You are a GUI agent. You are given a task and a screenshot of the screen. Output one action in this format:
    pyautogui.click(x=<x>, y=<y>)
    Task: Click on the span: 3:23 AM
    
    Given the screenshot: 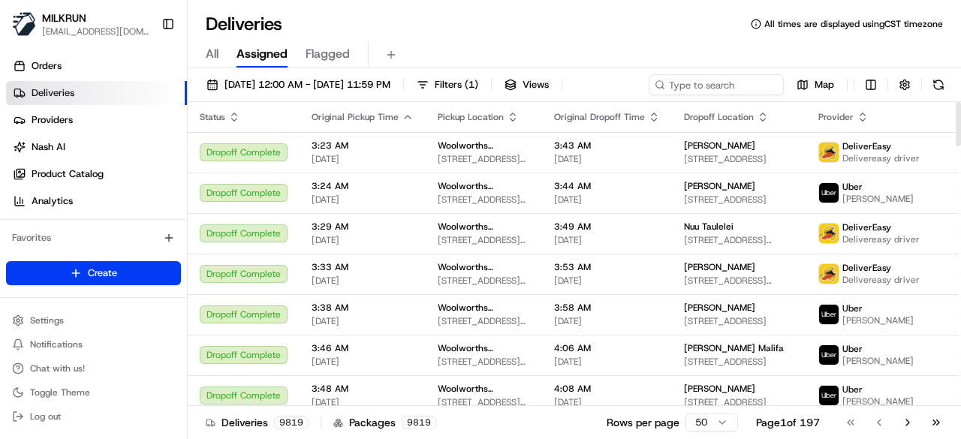 What is the action you would take?
    pyautogui.click(x=363, y=146)
    